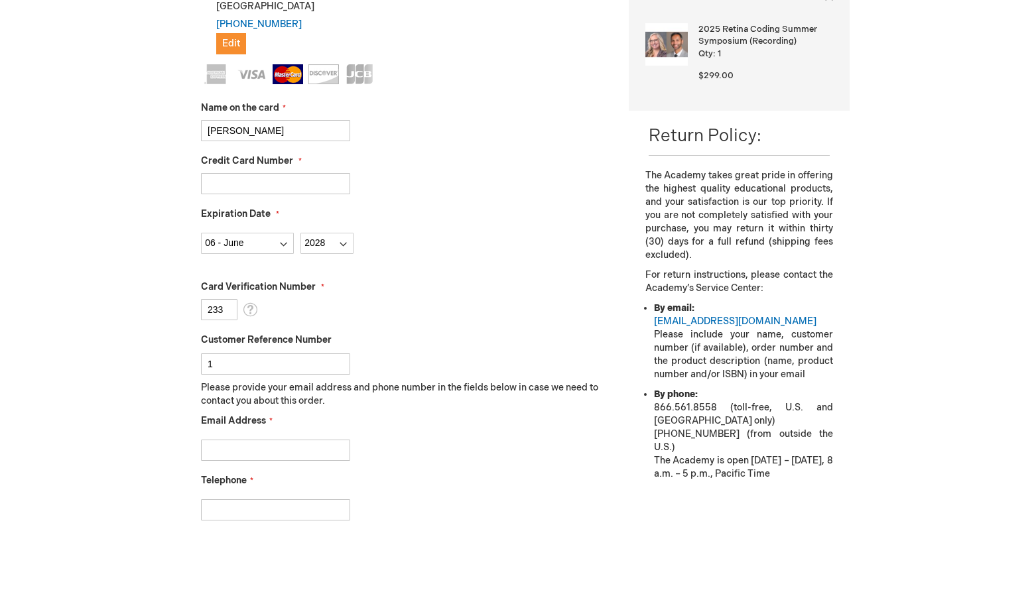  What do you see at coordinates (666, 44) in the screenshot?
I see `img: 2025 Retina Coding Summer Symposium (Recording)` at bounding box center [666, 44].